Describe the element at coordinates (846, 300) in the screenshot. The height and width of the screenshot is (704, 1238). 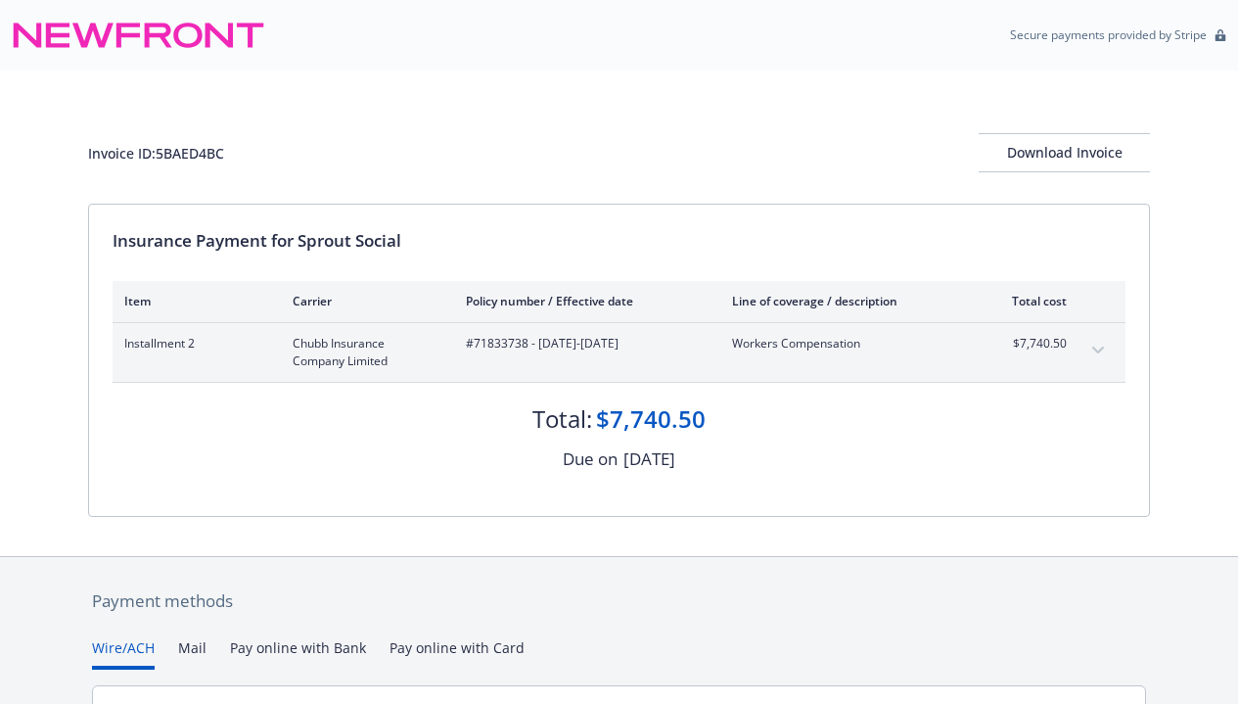
I see `div: Line of coverage / description` at that location.